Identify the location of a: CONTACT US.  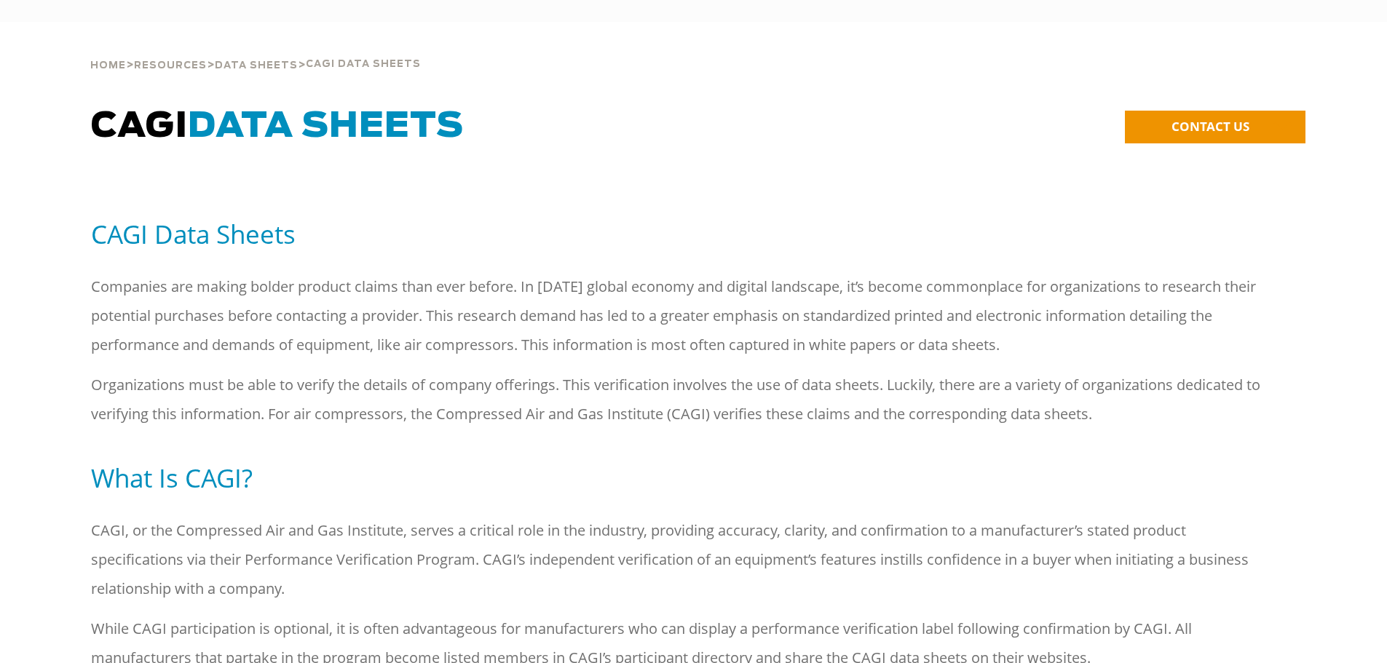
(1215, 127).